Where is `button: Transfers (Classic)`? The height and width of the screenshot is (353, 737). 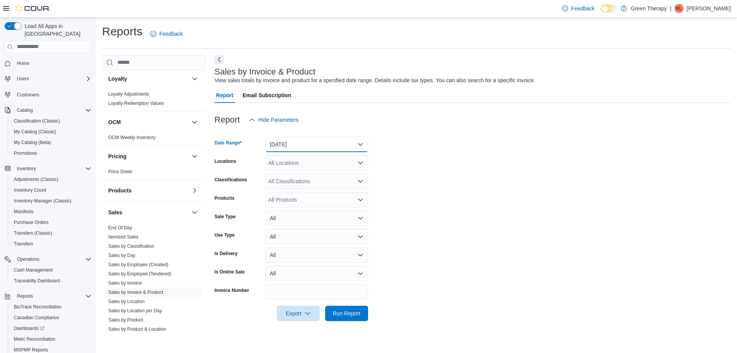 button: Transfers (Classic) is located at coordinates (51, 233).